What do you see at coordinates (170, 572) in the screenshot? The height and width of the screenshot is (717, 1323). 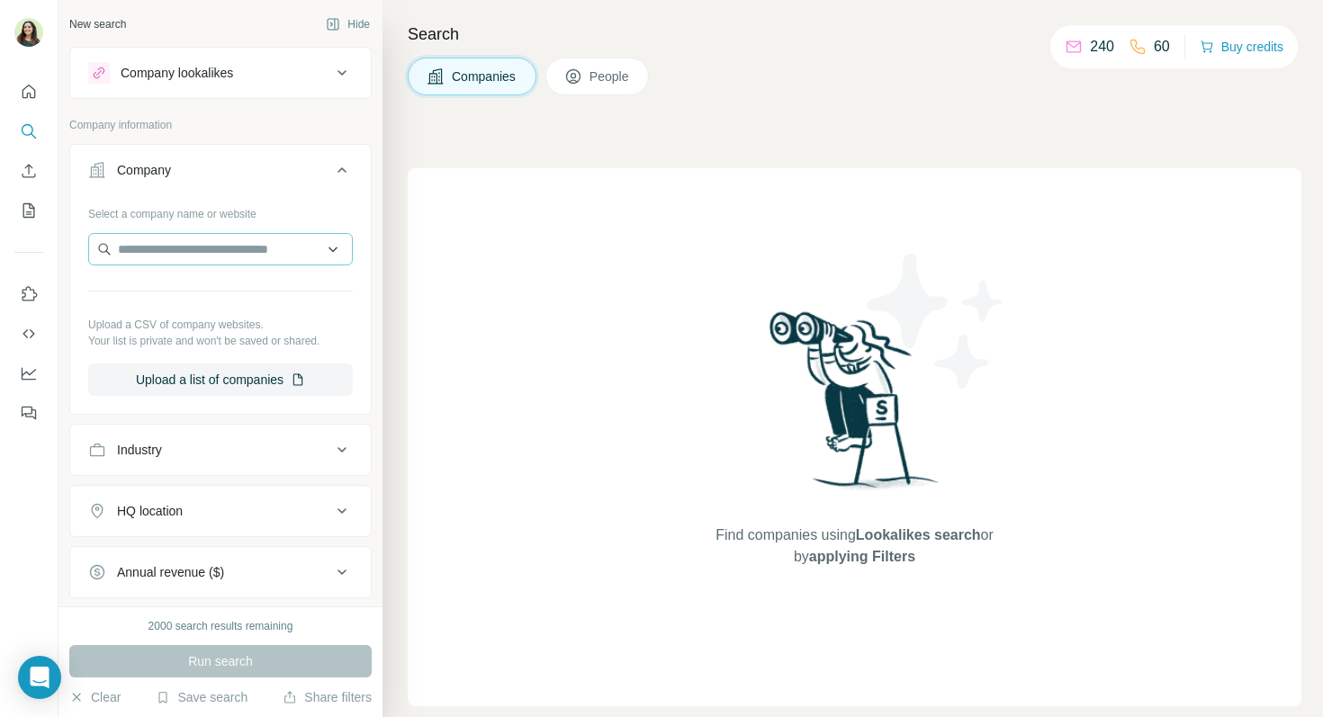 I see `div: Annual revenue ($)` at bounding box center [170, 572].